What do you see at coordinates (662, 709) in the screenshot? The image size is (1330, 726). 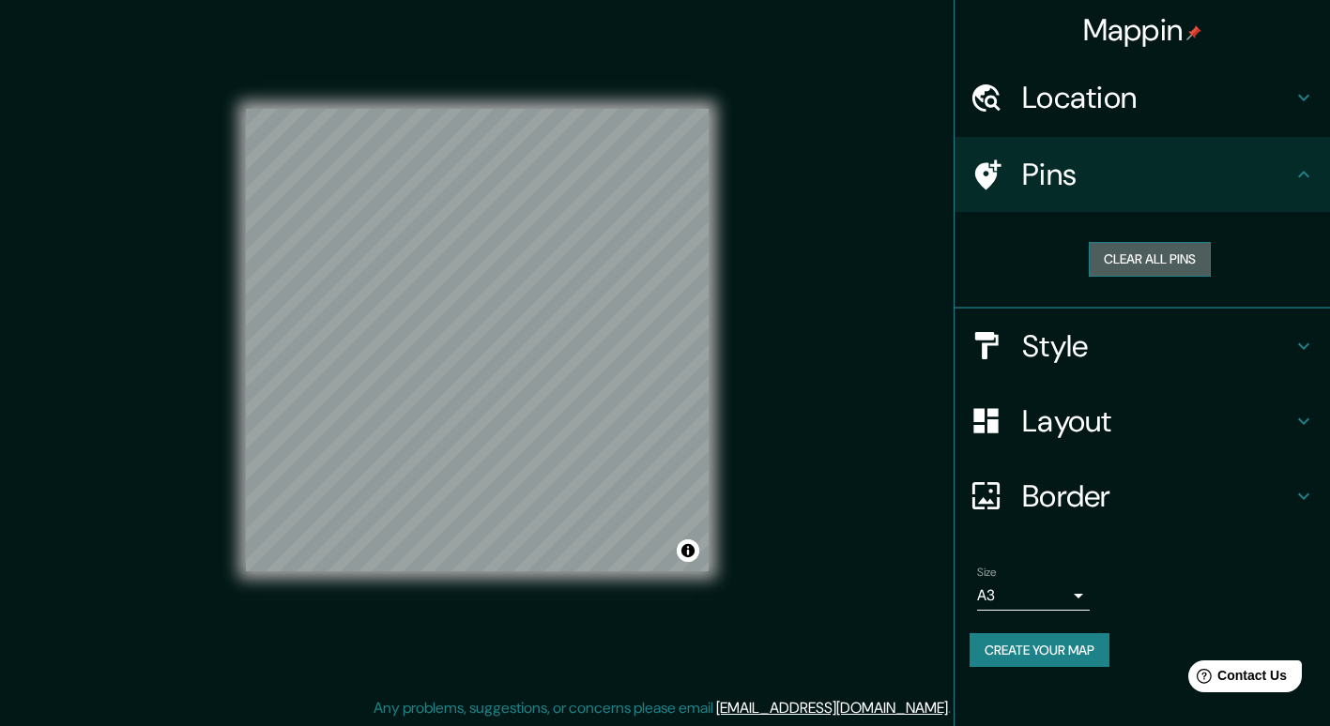 I see `p: Any problems, suggestions, or concerns please email .` at bounding box center [662, 709].